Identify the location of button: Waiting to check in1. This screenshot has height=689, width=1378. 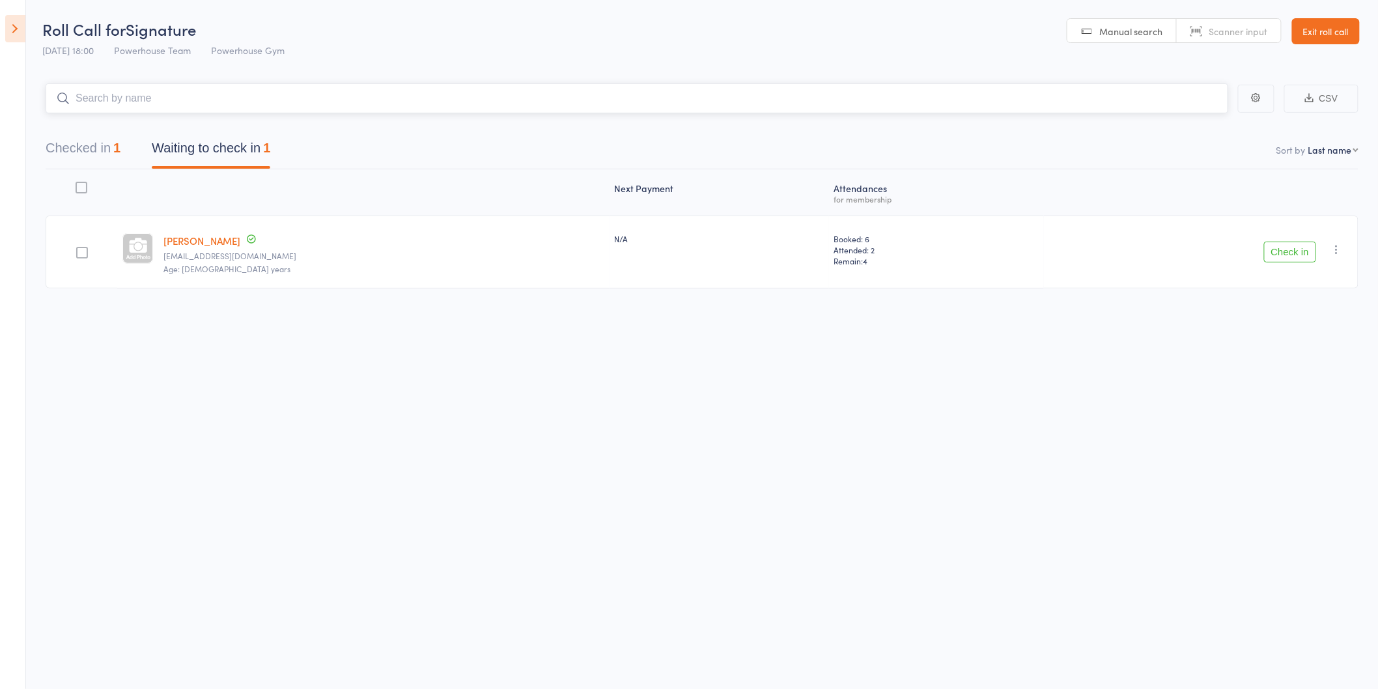
(211, 151).